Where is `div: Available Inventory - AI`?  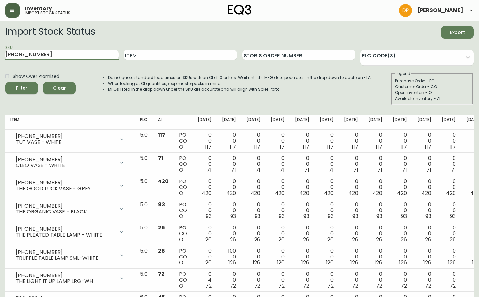
div: Available Inventory - AI is located at coordinates (433, 99).